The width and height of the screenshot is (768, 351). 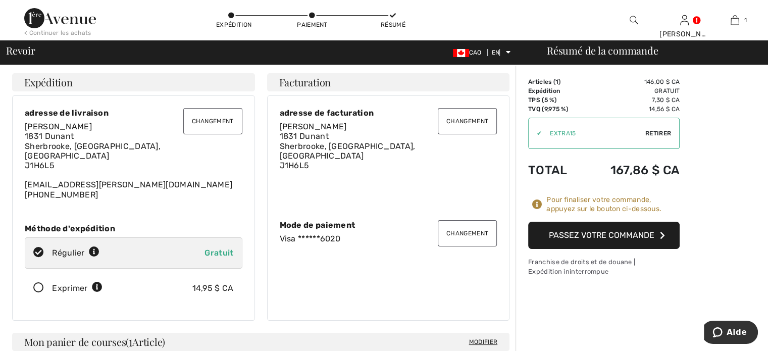 What do you see at coordinates (593, 133) in the screenshot?
I see `input: Code promotionnel` at bounding box center [593, 133].